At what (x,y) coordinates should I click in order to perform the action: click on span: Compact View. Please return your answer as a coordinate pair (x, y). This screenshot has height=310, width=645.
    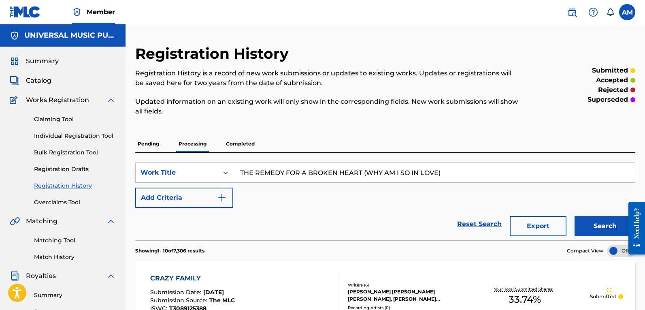
    Looking at the image, I should click on (585, 250).